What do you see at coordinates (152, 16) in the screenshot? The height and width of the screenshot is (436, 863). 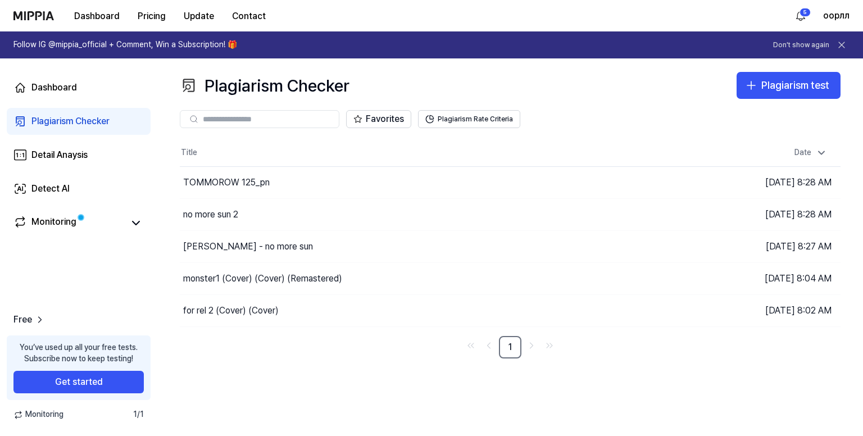 I see `button: Pricing` at bounding box center [152, 16].